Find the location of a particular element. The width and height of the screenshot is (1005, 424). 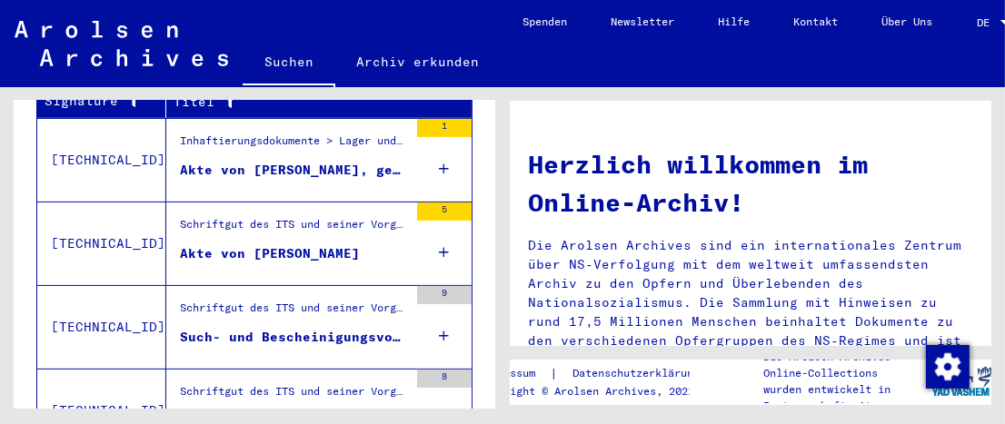

div: Schriftgut des ITS und seiner Vorgänger > Bearbeitung von Anfragen > Suchvorgänge > Suchanfragen ... is located at coordinates (293, 229).